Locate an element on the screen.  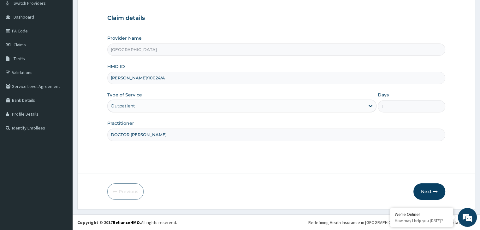
div: Minimize live chat window is located at coordinates (111, 11).